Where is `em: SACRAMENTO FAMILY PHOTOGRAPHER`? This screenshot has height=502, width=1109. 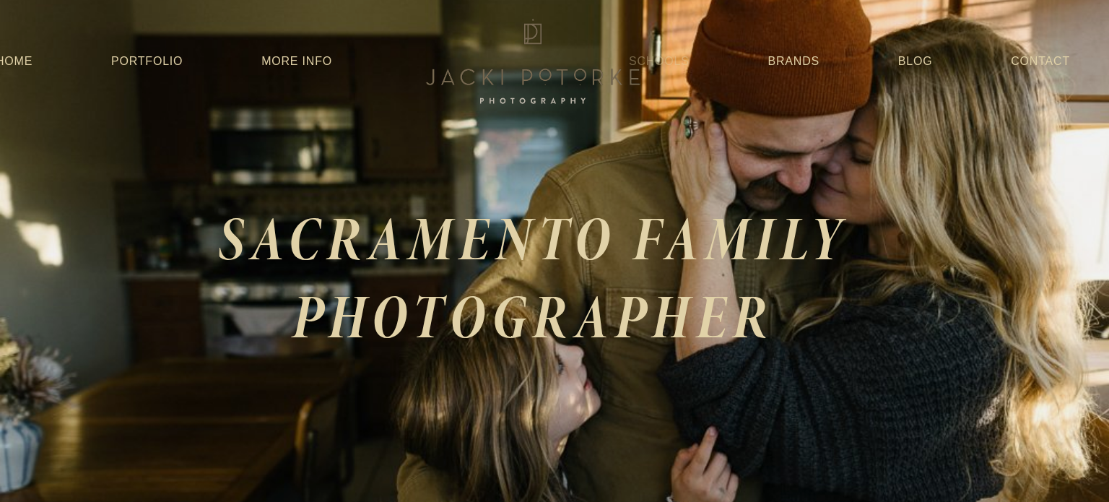 em: SACRAMENTO FAMILY PHOTOGRAPHER is located at coordinates (541, 277).